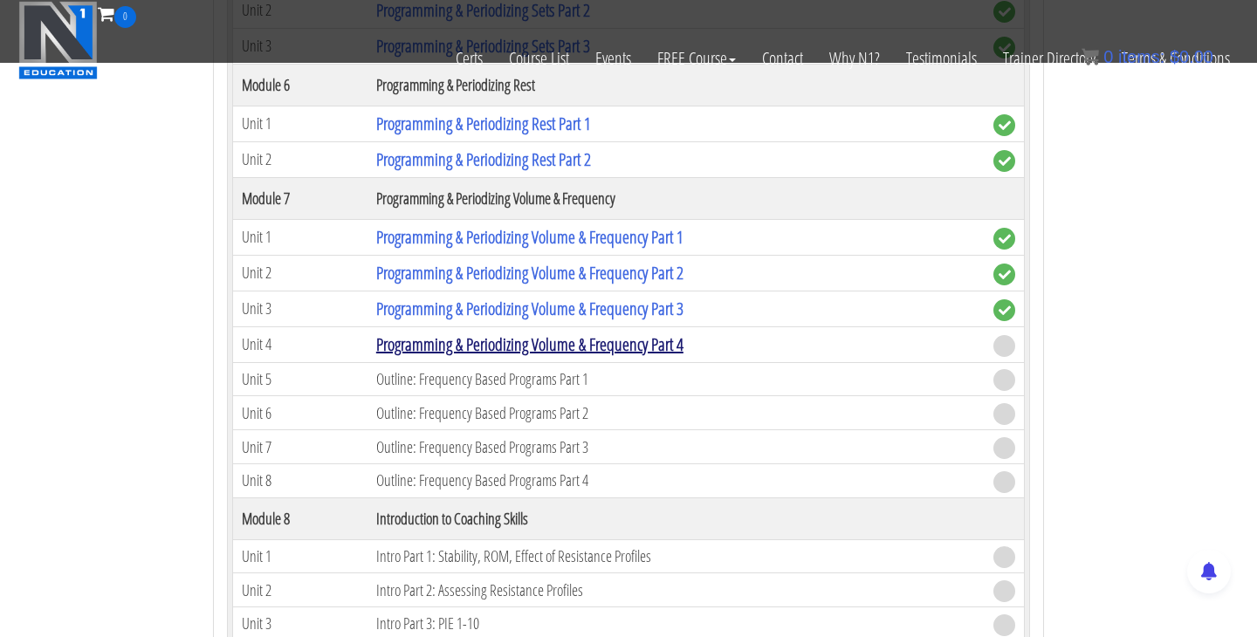  I want to click on img: icon11.png, so click(1090, 57).